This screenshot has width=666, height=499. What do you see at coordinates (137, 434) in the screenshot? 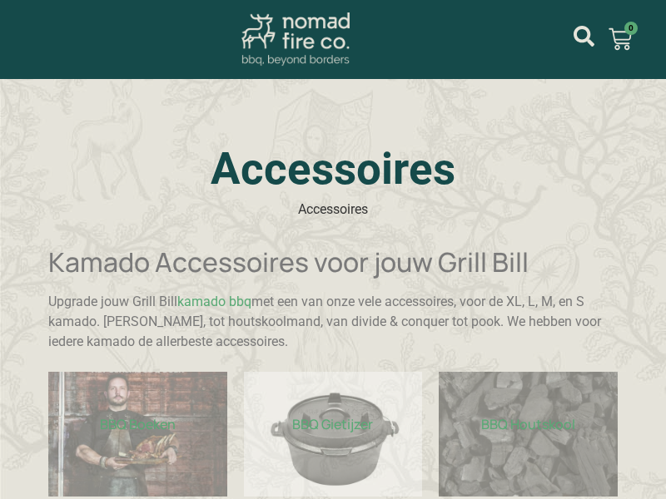
I see `img: BBQ Boeken` at bounding box center [137, 434].